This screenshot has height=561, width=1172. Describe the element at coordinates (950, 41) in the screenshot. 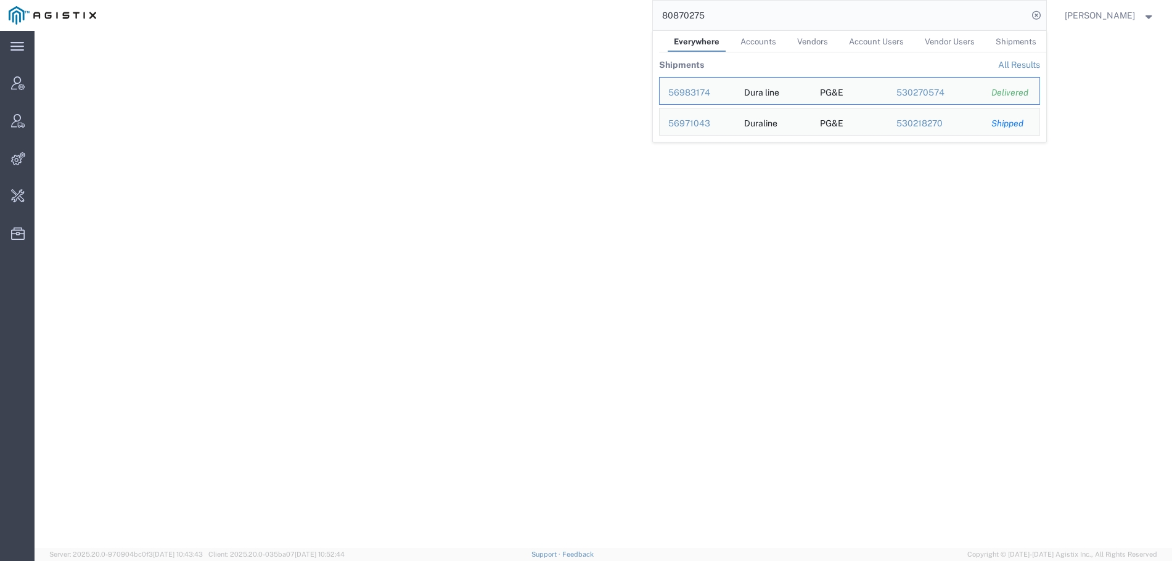

I see `span: Vendor Users` at that location.